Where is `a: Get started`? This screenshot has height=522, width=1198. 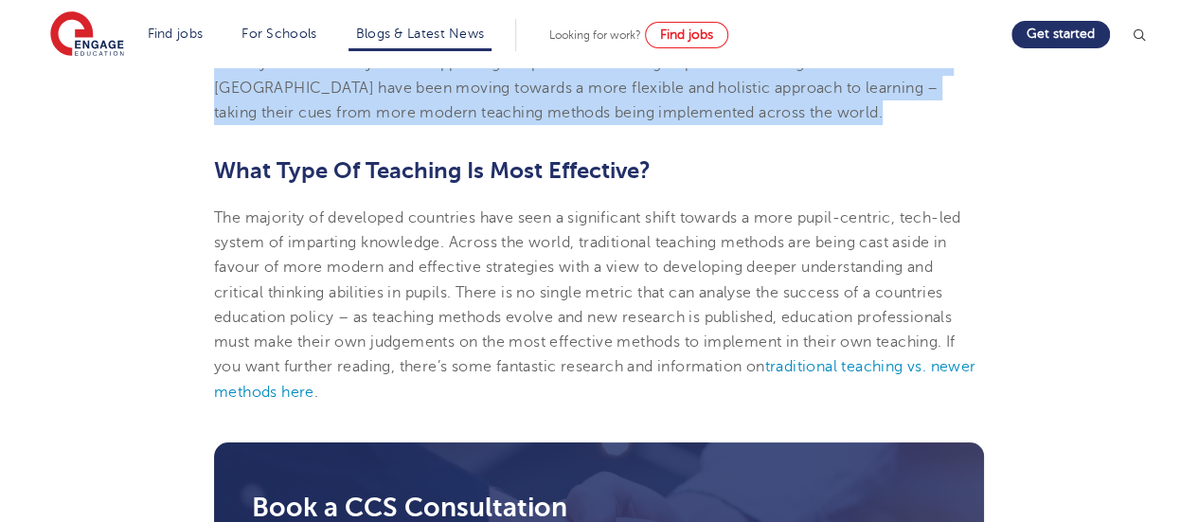 a: Get started is located at coordinates (1060, 34).